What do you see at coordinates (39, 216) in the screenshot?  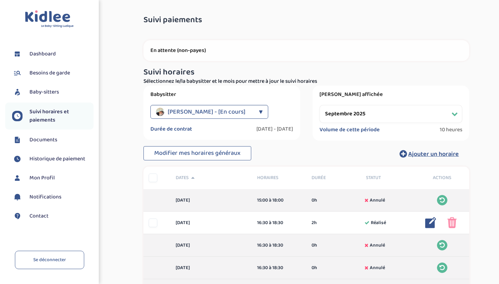 I see `span: Contact` at bounding box center [39, 216].